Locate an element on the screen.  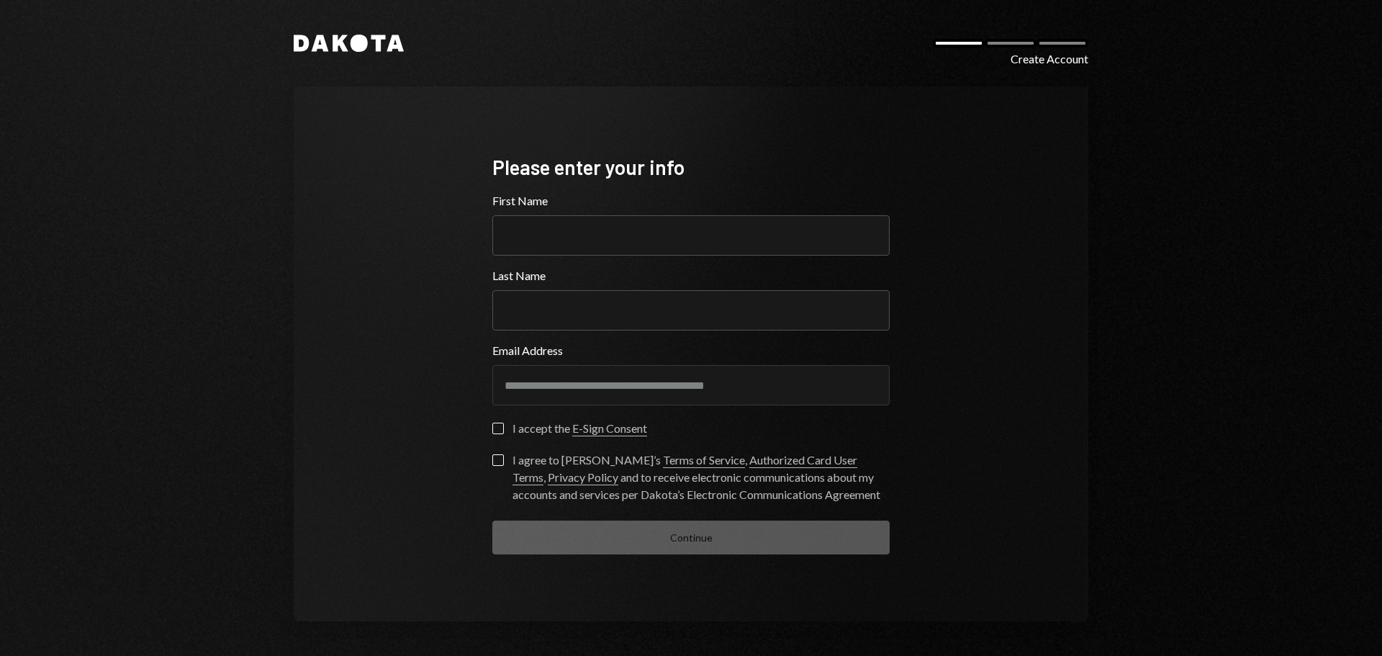
label: Last Name is located at coordinates (691, 276).